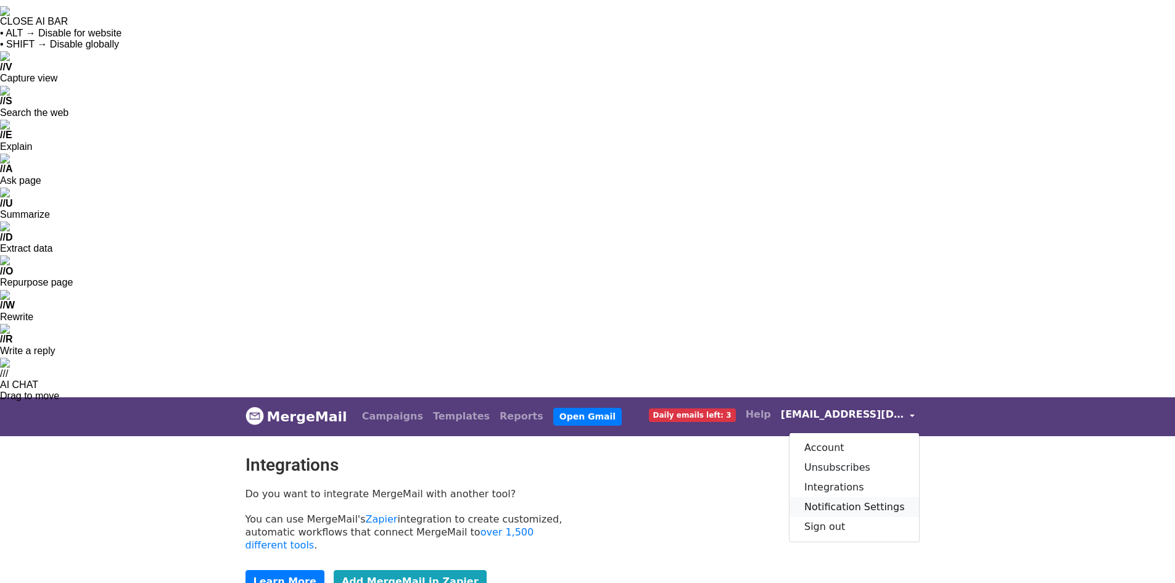  Describe the element at coordinates (382, 519) in the screenshot. I see `a: Zapier` at that location.